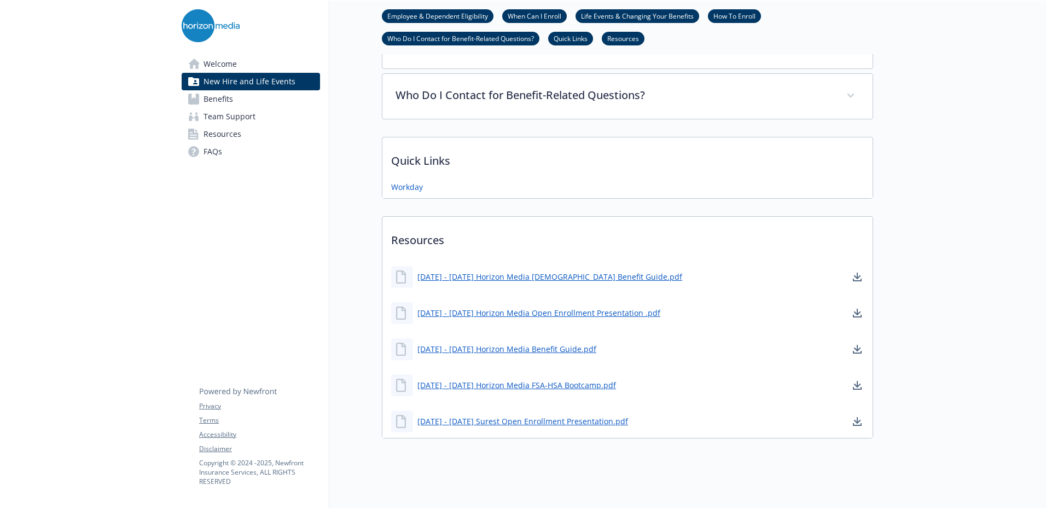  I want to click on a: Terms, so click(259, 420).